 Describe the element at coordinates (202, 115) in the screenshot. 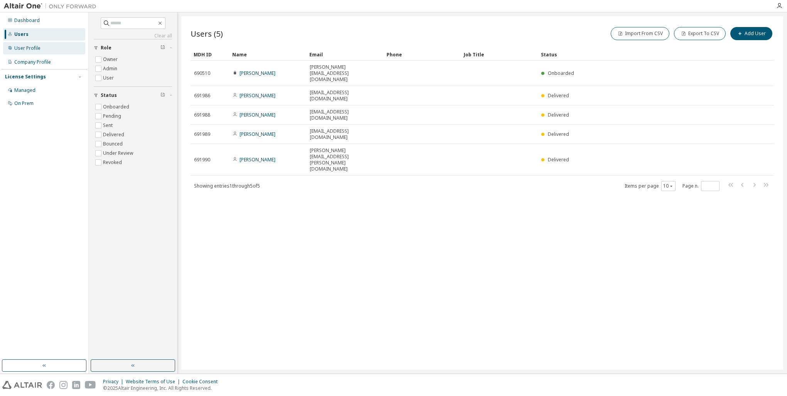

I see `span: 691988` at that location.